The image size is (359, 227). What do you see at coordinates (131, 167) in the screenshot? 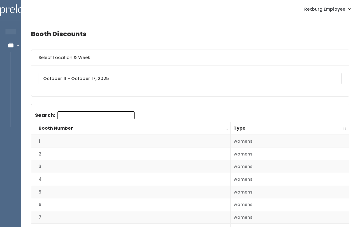
I see `td: 3` at bounding box center [131, 167].